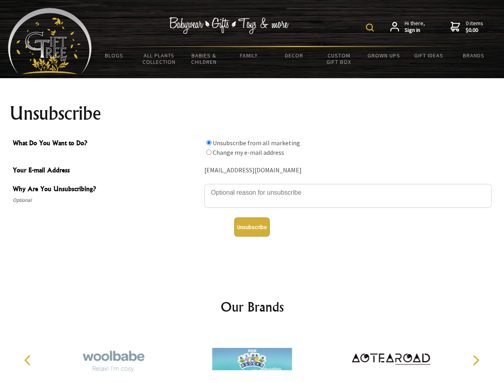 The image size is (504, 383). I want to click on a: All Plants Collection, so click(159, 59).